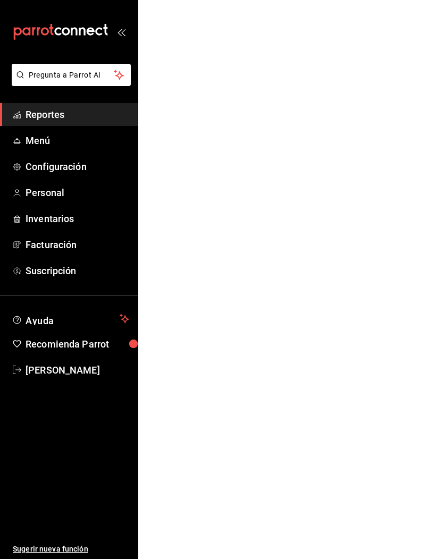 This screenshot has width=436, height=559. What do you see at coordinates (69, 82) in the screenshot?
I see `a: Pregunta a Parrot AI` at bounding box center [69, 82].